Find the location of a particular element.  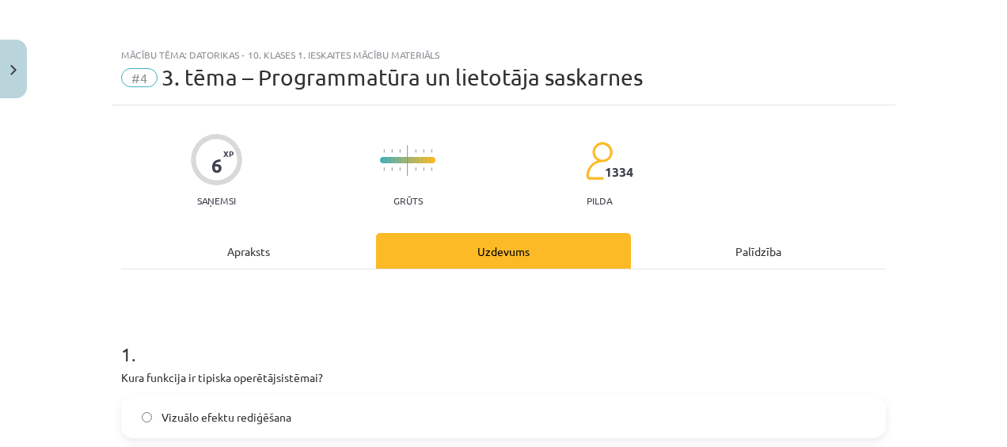

div: 6 is located at coordinates (217, 165).